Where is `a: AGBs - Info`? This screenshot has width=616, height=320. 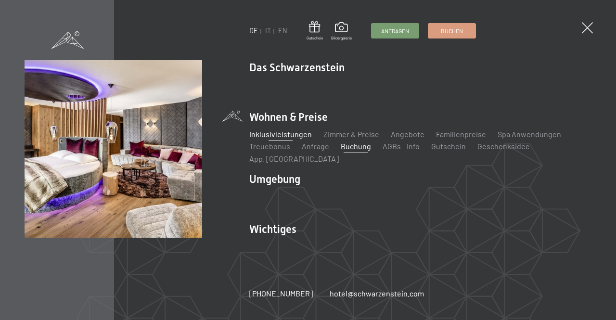 a: AGBs - Info is located at coordinates (401, 146).